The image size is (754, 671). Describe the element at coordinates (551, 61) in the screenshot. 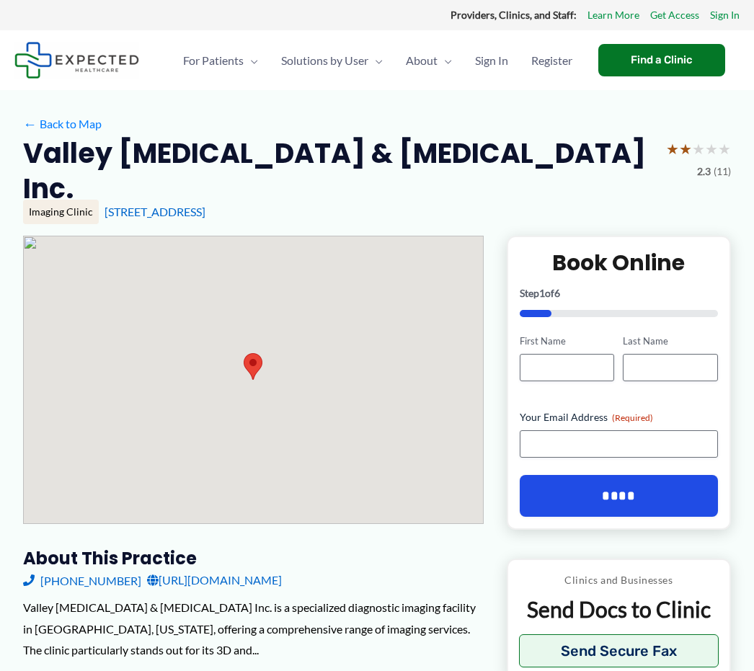

I see `span: Register` at that location.